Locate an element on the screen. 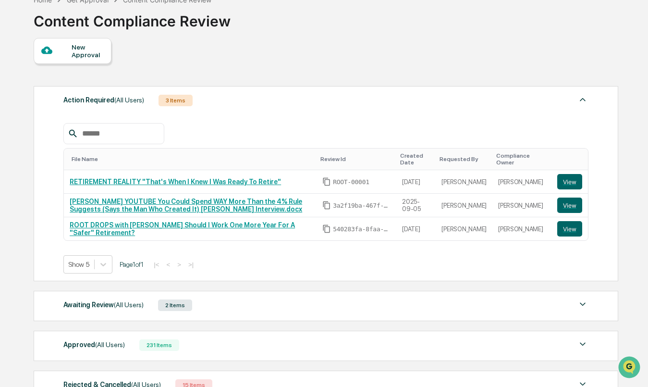  span: 540283fa-8faa-457a-8dfa-199e6ea518c2 is located at coordinates (362, 229).